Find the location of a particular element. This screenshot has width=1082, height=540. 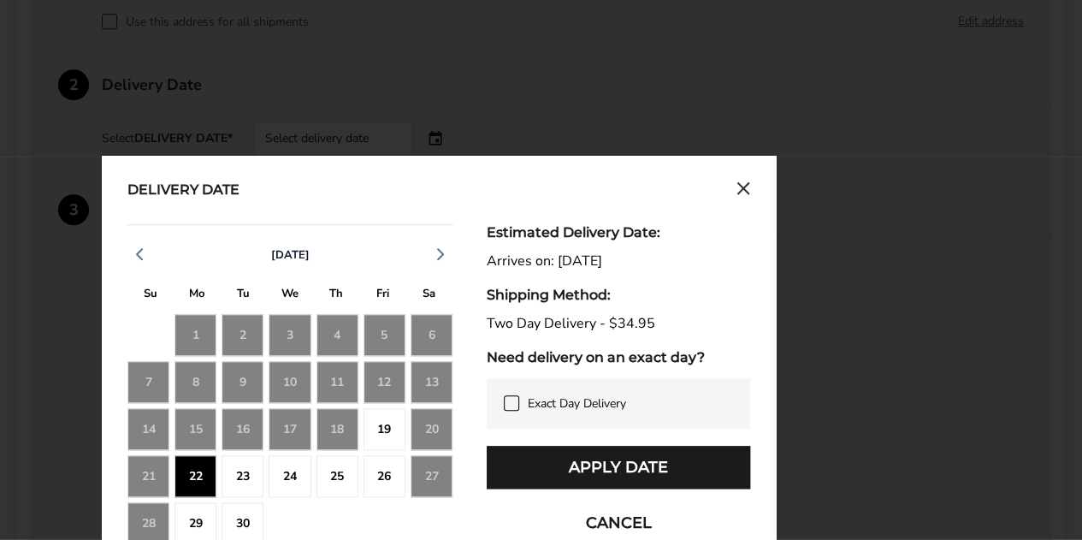

div: Estimated Delivery Date: is located at coordinates (618, 232).